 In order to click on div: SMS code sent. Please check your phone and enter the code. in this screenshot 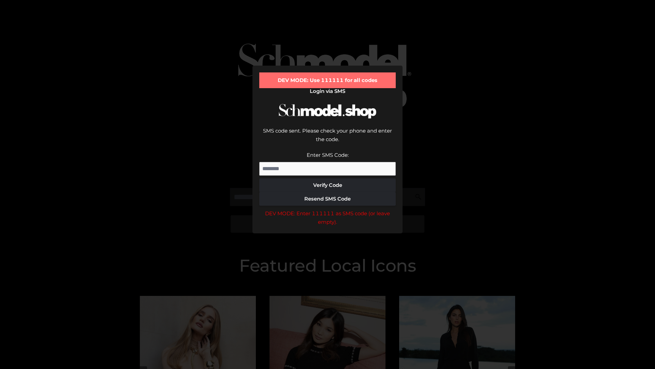, I will do `click(328, 138)`.